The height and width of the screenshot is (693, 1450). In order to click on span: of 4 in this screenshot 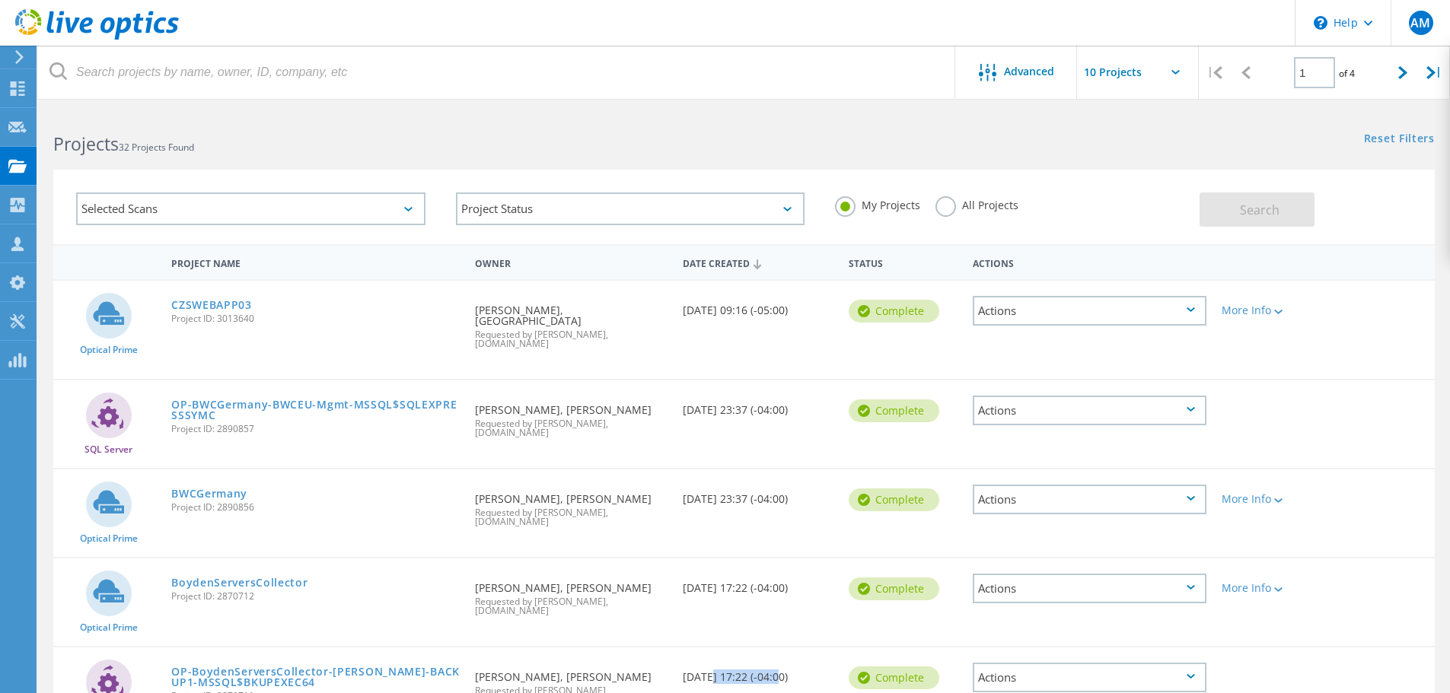, I will do `click(1346, 73)`.